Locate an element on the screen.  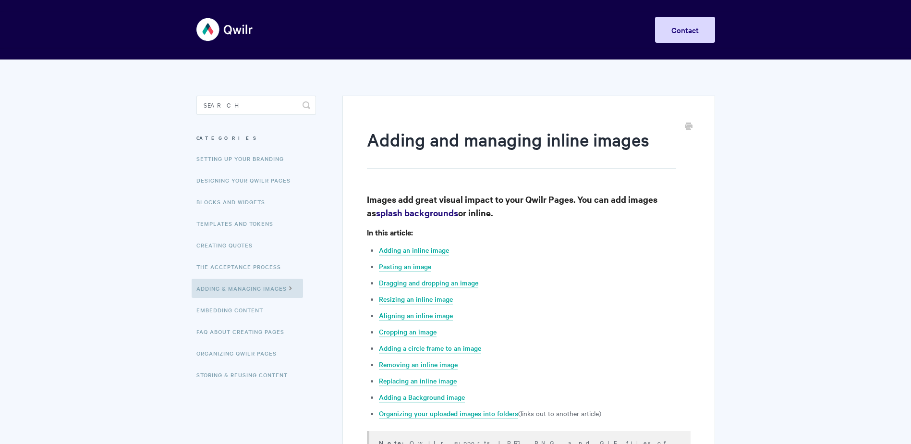
strong: In this article: is located at coordinates (390, 232).